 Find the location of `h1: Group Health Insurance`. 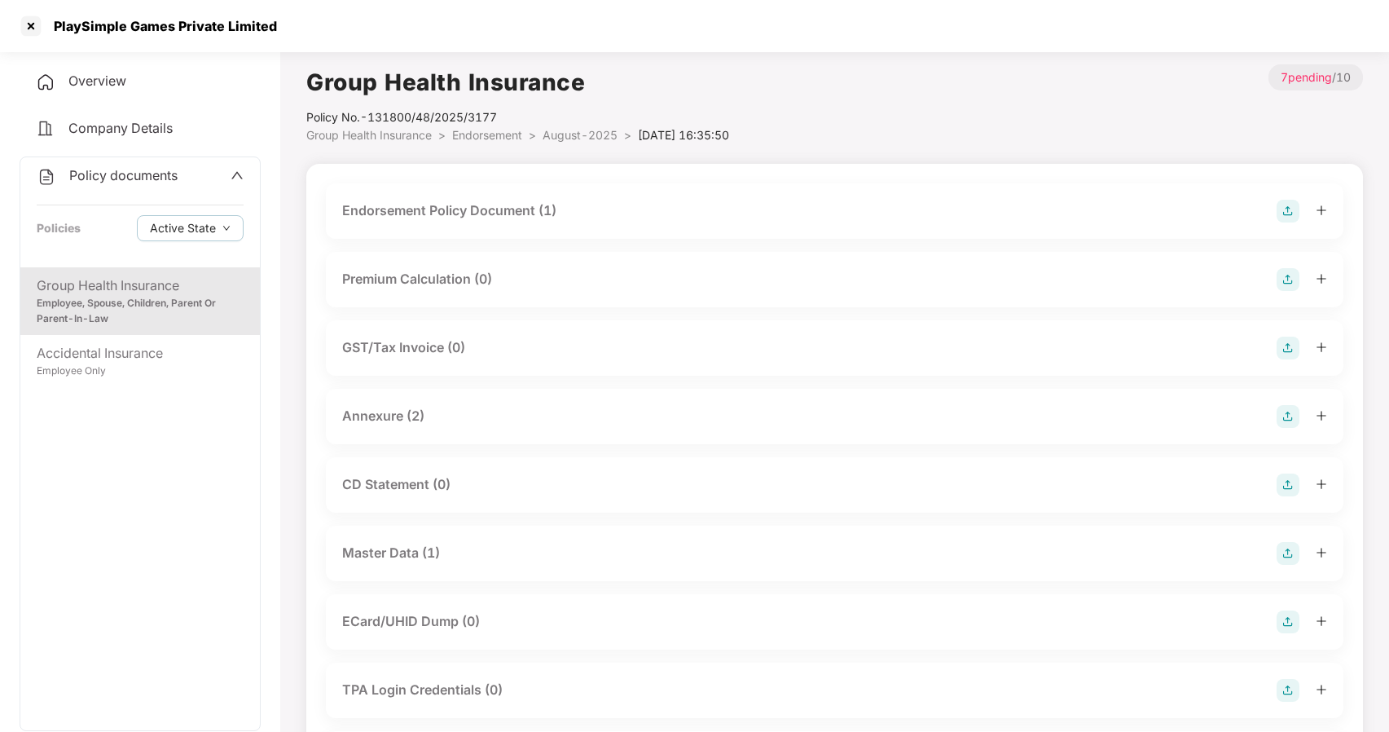

h1: Group Health Insurance is located at coordinates (517, 82).